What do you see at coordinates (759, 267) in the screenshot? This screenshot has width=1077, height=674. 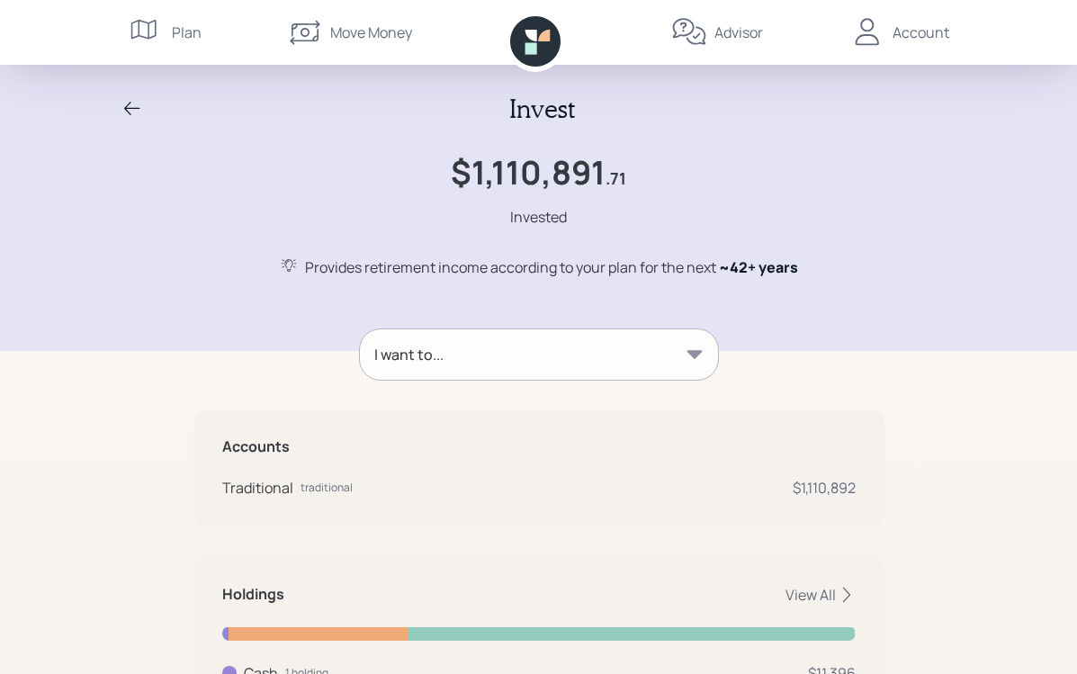 I see `span: ~ 42+ years` at bounding box center [759, 267].